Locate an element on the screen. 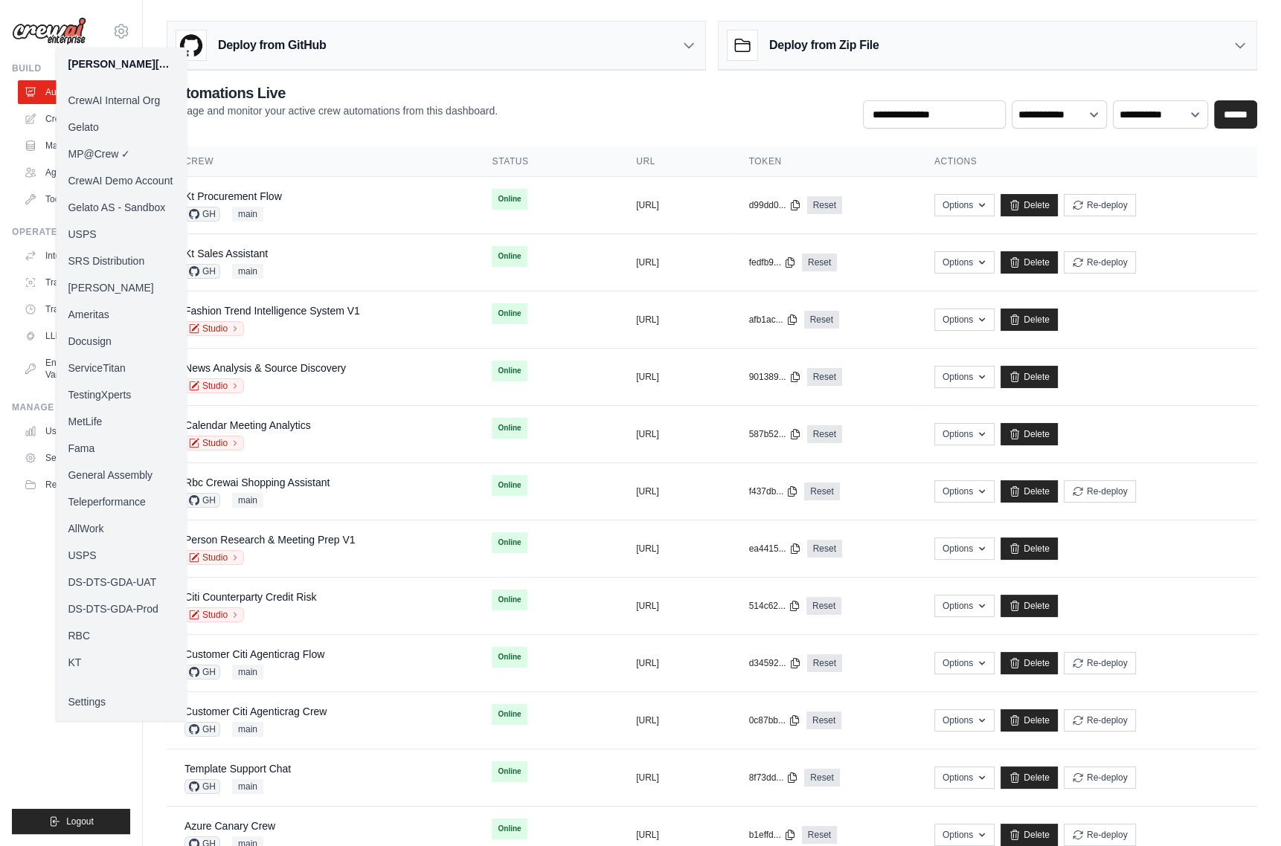 This screenshot has width=1281, height=846. button: fedfb9... is located at coordinates (772, 263).